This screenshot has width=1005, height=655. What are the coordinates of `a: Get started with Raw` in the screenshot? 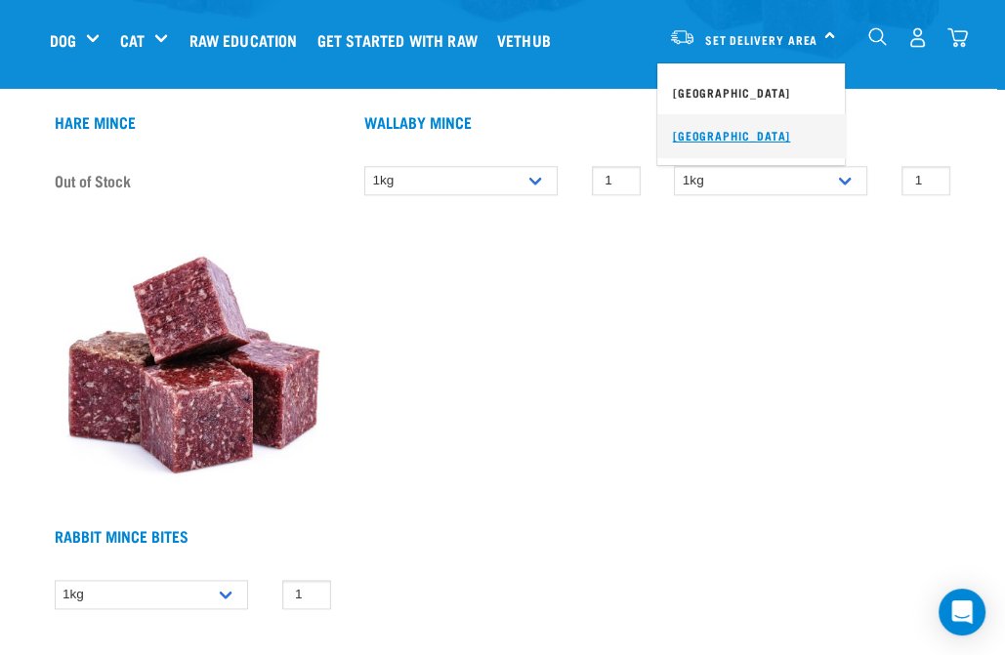 It's located at (402, 40).